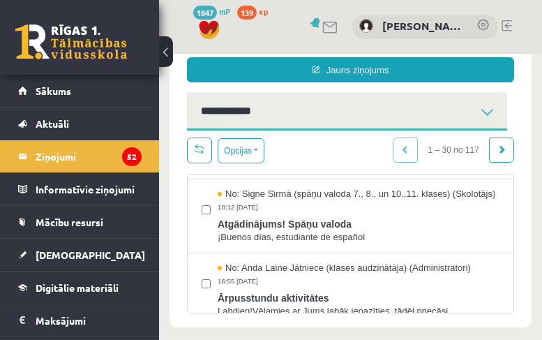 The image size is (542, 340). I want to click on span: Labdien!Vēlamies ar Jums labāk iepazīties, tādēļ priecāsi..., so click(200, 257).